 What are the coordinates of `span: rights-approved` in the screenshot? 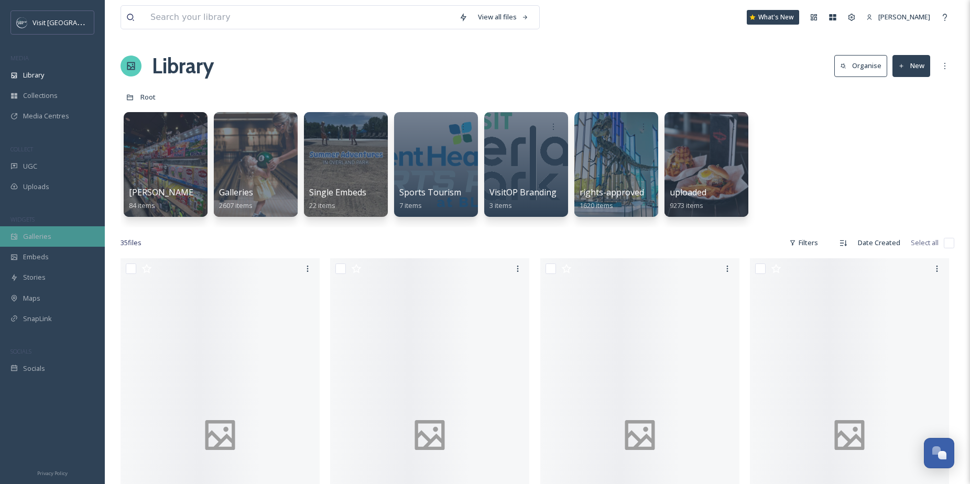 It's located at (612, 192).